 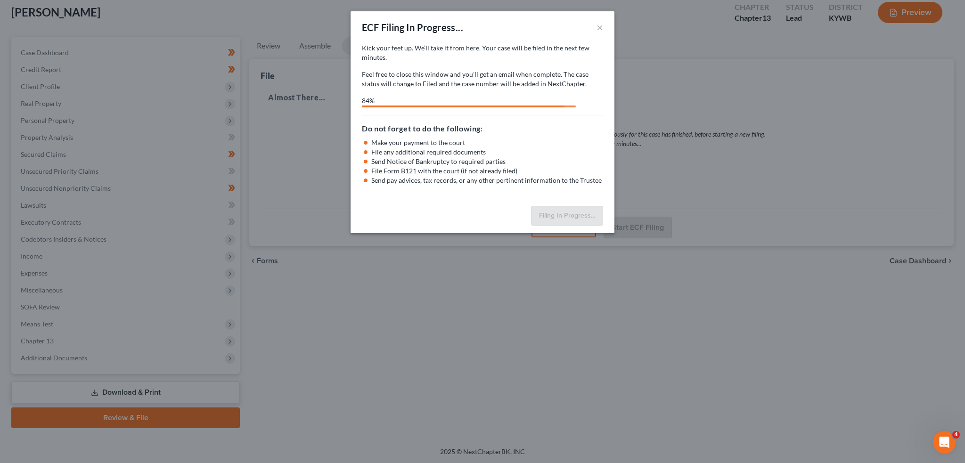 I want to click on li: File Form B121 with the court (if not already filed), so click(x=487, y=171).